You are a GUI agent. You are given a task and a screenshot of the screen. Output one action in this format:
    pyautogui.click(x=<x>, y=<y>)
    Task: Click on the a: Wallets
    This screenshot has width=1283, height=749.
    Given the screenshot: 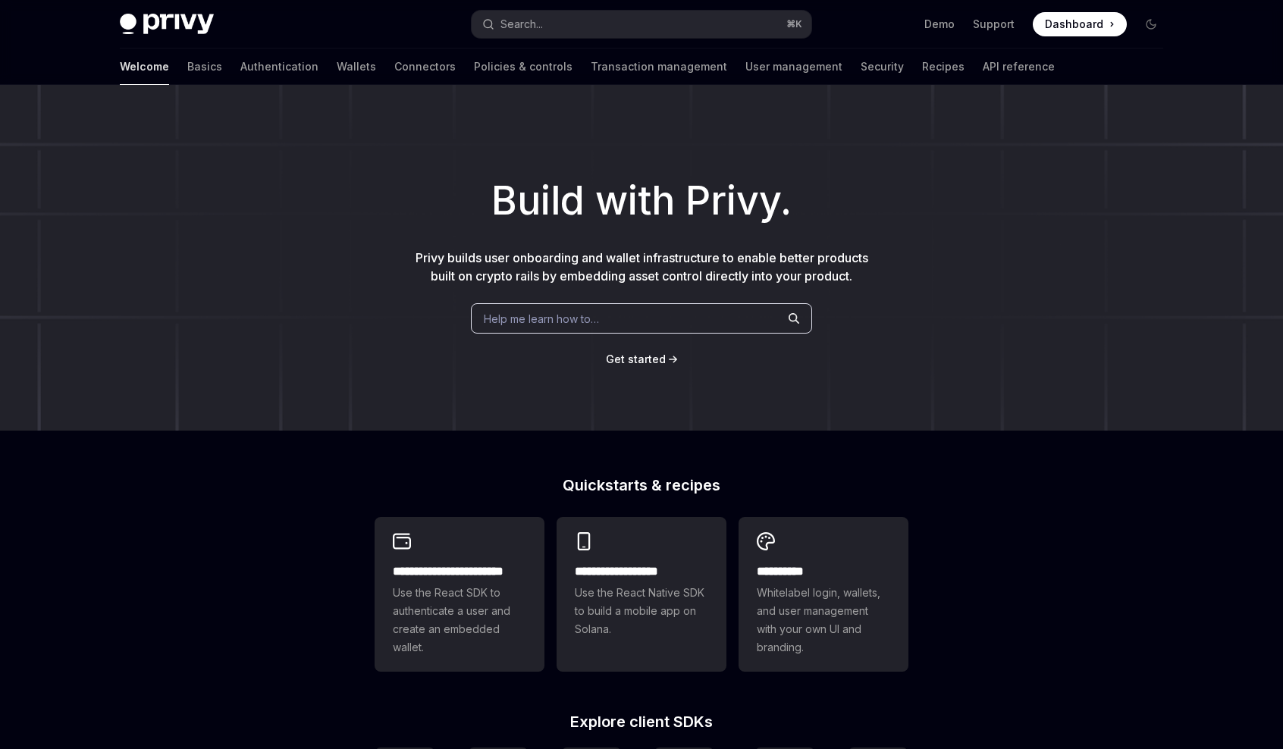 What is the action you would take?
    pyautogui.click(x=356, y=67)
    